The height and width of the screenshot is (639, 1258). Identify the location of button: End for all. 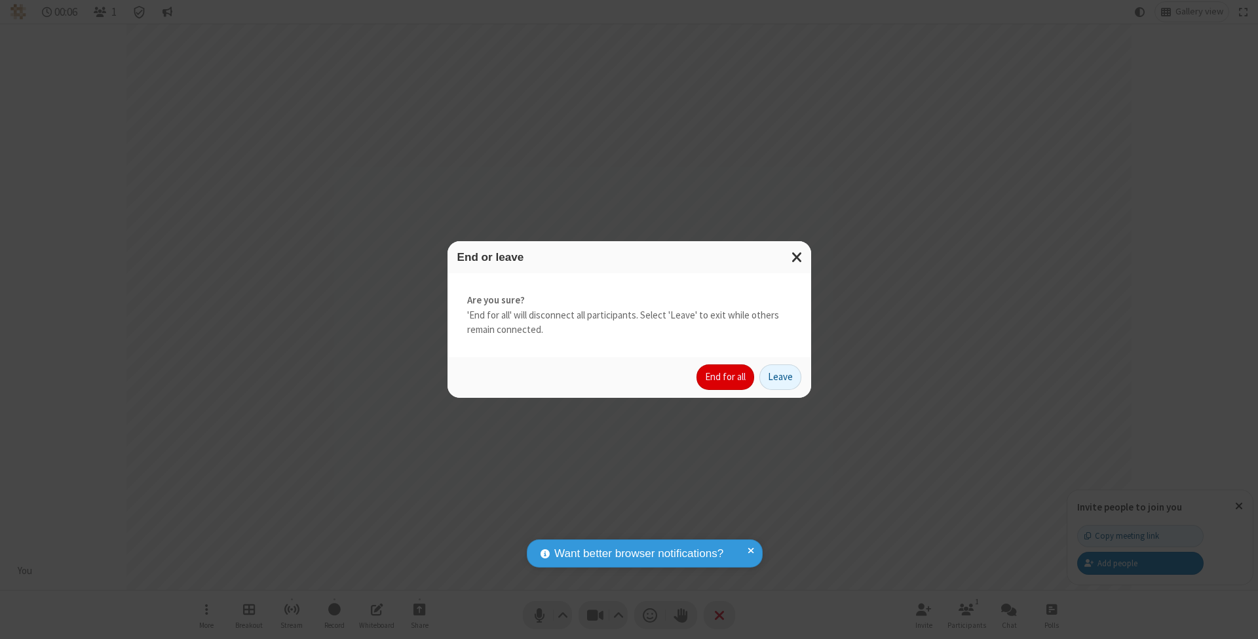
(725, 377).